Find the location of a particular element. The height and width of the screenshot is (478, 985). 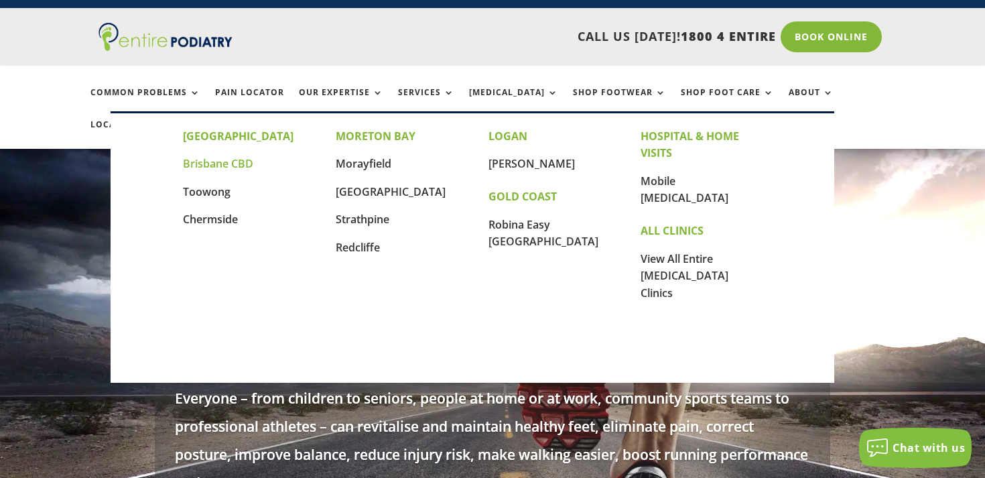

strong: HOSPITAL & HOME VISITS is located at coordinates (690, 145).